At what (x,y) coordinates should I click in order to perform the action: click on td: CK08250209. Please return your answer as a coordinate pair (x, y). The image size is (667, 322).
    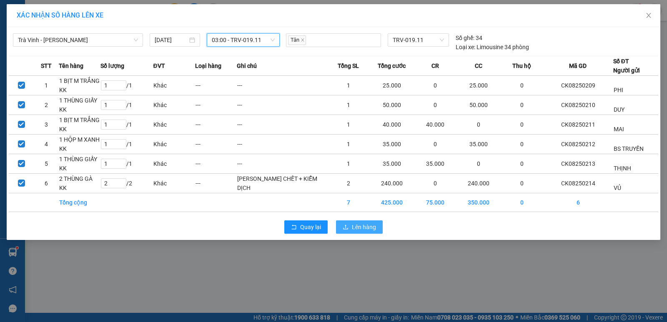
    Looking at the image, I should click on (579, 86).